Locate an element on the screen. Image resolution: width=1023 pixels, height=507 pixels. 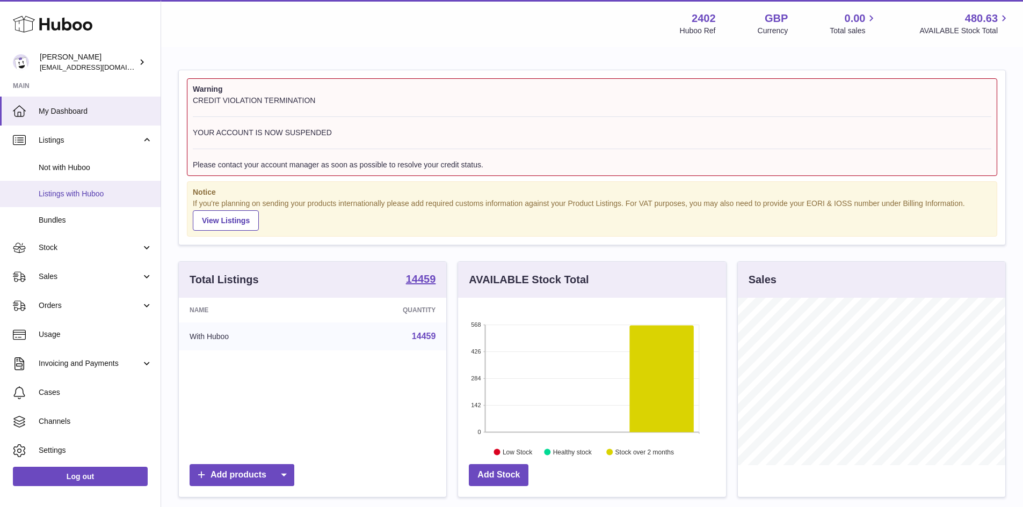
text: Healthy stock is located at coordinates (572, 452).